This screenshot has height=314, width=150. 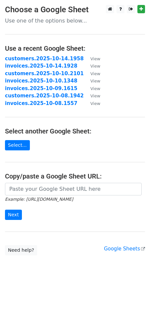 What do you see at coordinates (44, 59) in the screenshot?
I see `strong: customers.2025-10-14.1958` at bounding box center [44, 59].